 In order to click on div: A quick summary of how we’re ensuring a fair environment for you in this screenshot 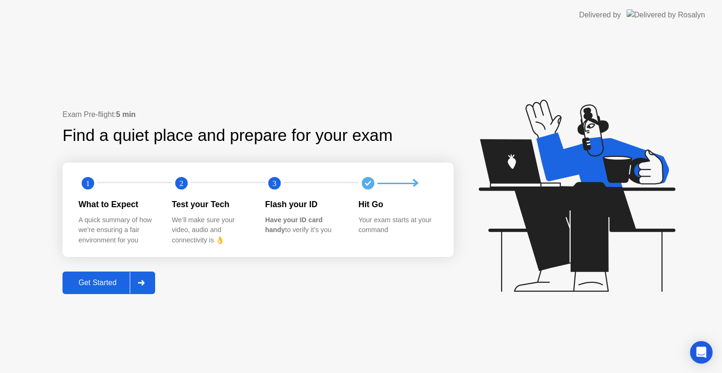, I will do `click(117, 230)`.